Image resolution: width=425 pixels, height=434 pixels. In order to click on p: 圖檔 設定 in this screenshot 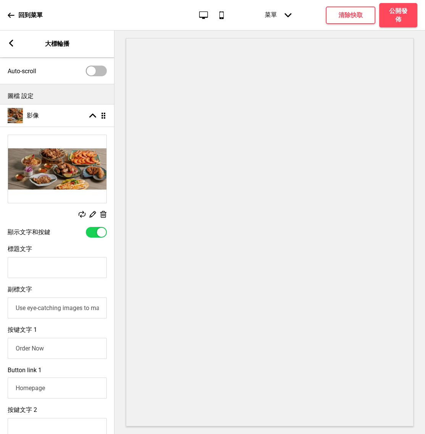, I will do `click(57, 96)`.